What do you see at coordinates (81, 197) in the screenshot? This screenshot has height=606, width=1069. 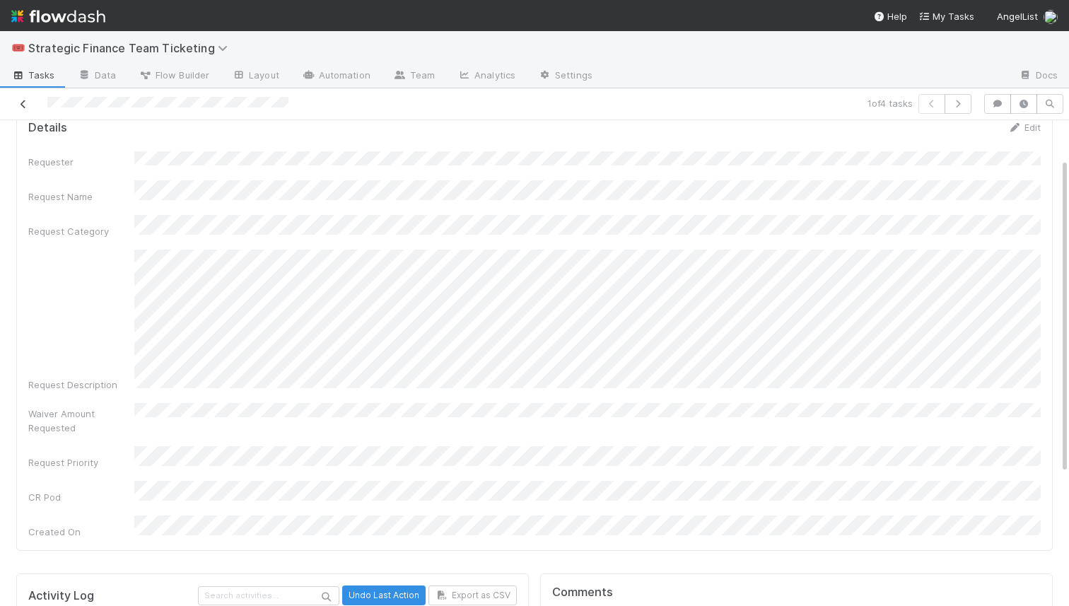 I see `div: Request Name` at bounding box center [81, 197].